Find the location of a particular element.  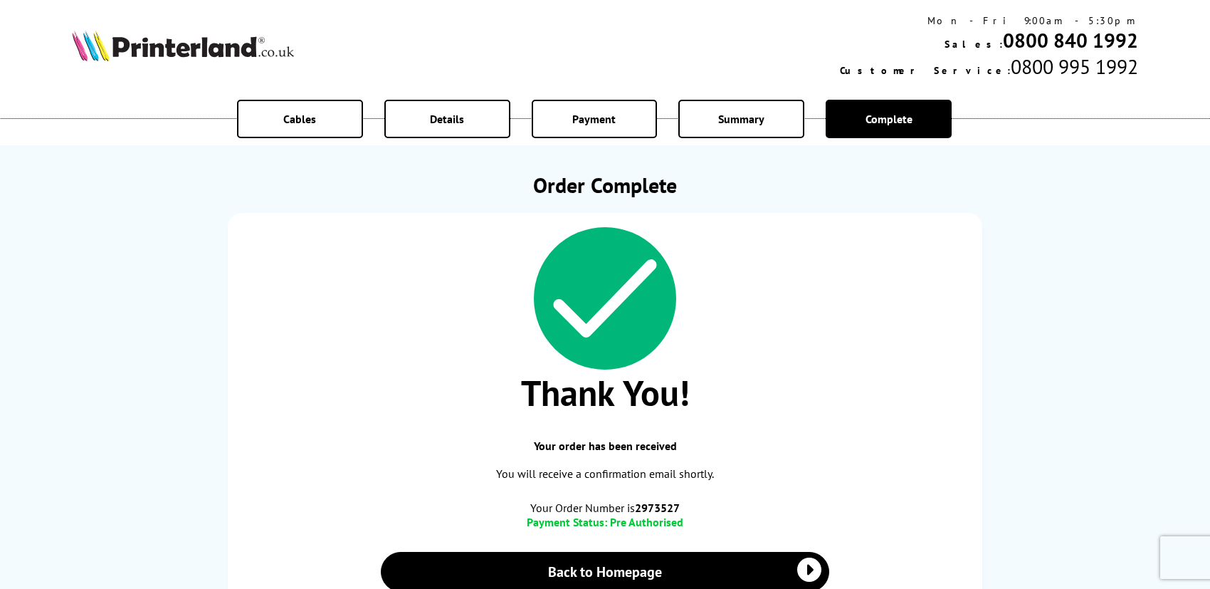

a: 0800 840 1992 is located at coordinates (1070, 40).